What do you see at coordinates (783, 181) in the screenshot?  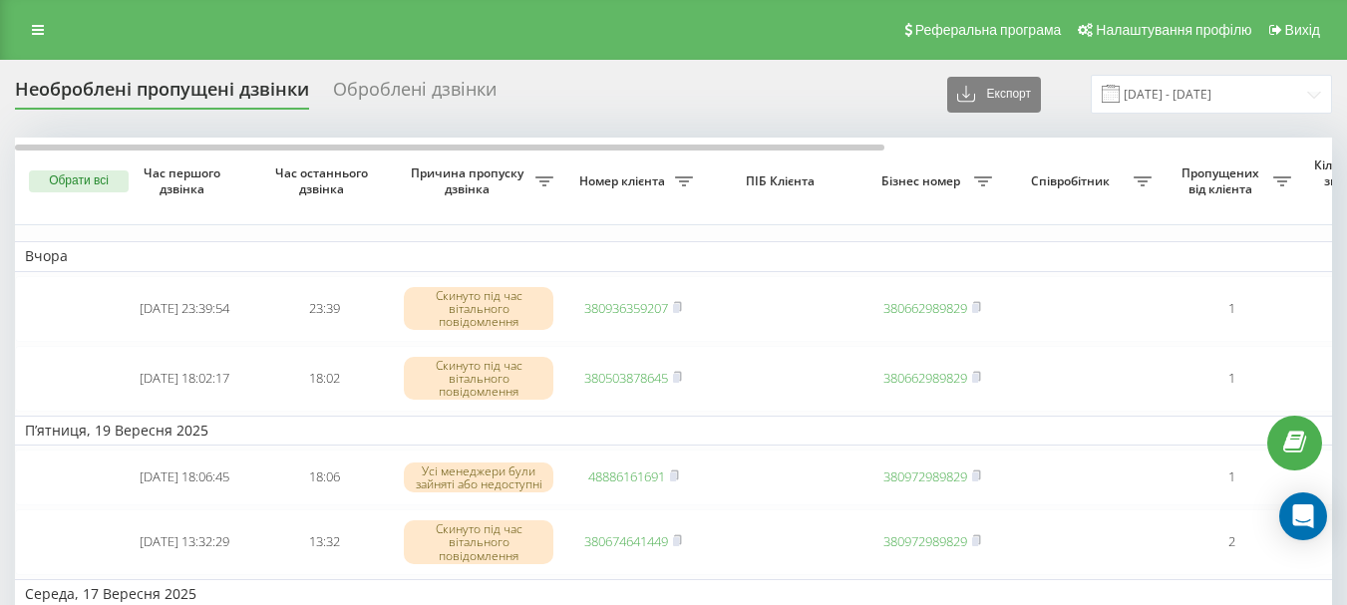 I see `span: ПІБ Клієнта` at bounding box center [783, 181].